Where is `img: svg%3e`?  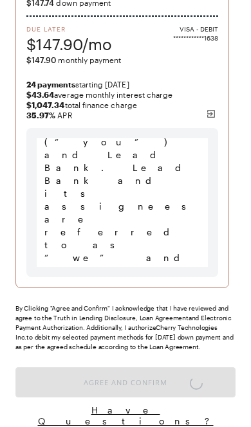 img: svg%3e is located at coordinates (211, 114).